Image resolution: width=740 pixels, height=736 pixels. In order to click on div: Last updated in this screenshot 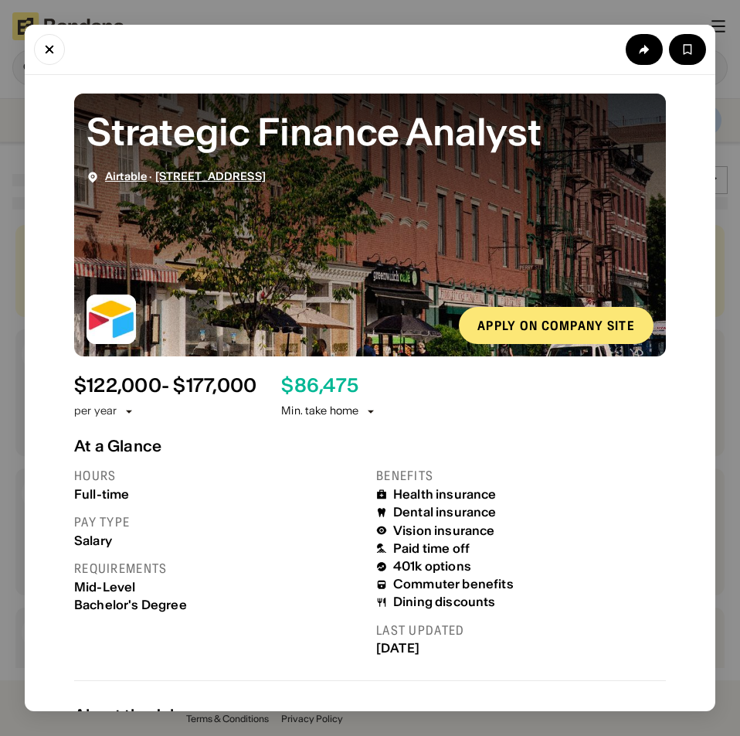, I will do `click(521, 630)`.